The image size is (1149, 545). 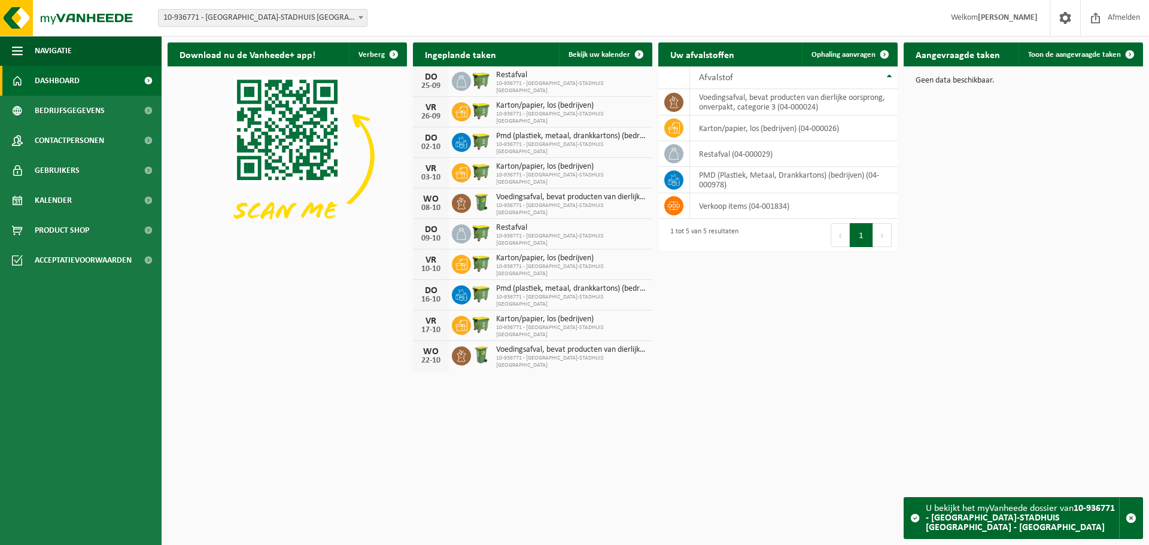 I want to click on span: Bekijk uw kalender, so click(x=599, y=54).